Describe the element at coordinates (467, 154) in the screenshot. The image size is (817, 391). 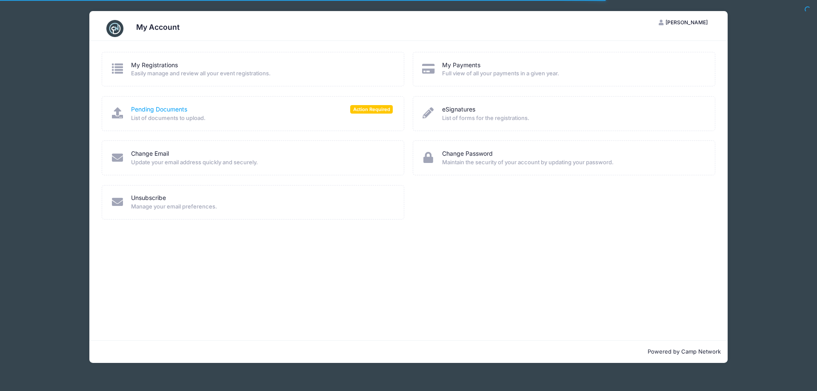
I see `a: Change Password` at that location.